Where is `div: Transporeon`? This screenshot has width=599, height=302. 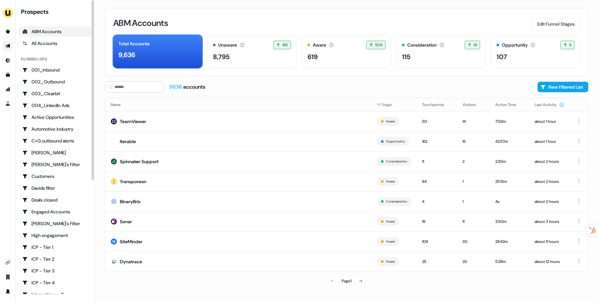
div: Transporeon is located at coordinates (133, 182).